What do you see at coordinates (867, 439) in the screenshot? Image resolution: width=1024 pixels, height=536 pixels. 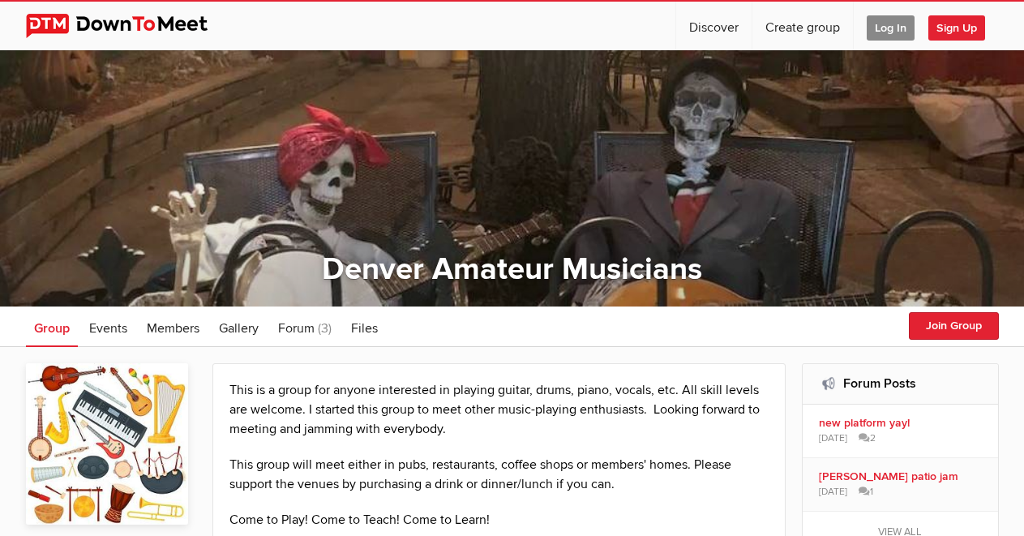 I see `span: 2` at bounding box center [867, 439].